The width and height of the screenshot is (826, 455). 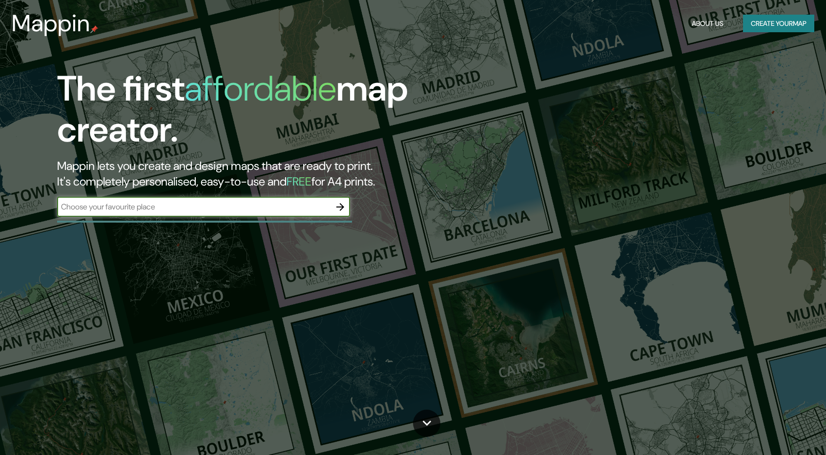 What do you see at coordinates (94, 29) in the screenshot?
I see `img: mappin-pin` at bounding box center [94, 29].